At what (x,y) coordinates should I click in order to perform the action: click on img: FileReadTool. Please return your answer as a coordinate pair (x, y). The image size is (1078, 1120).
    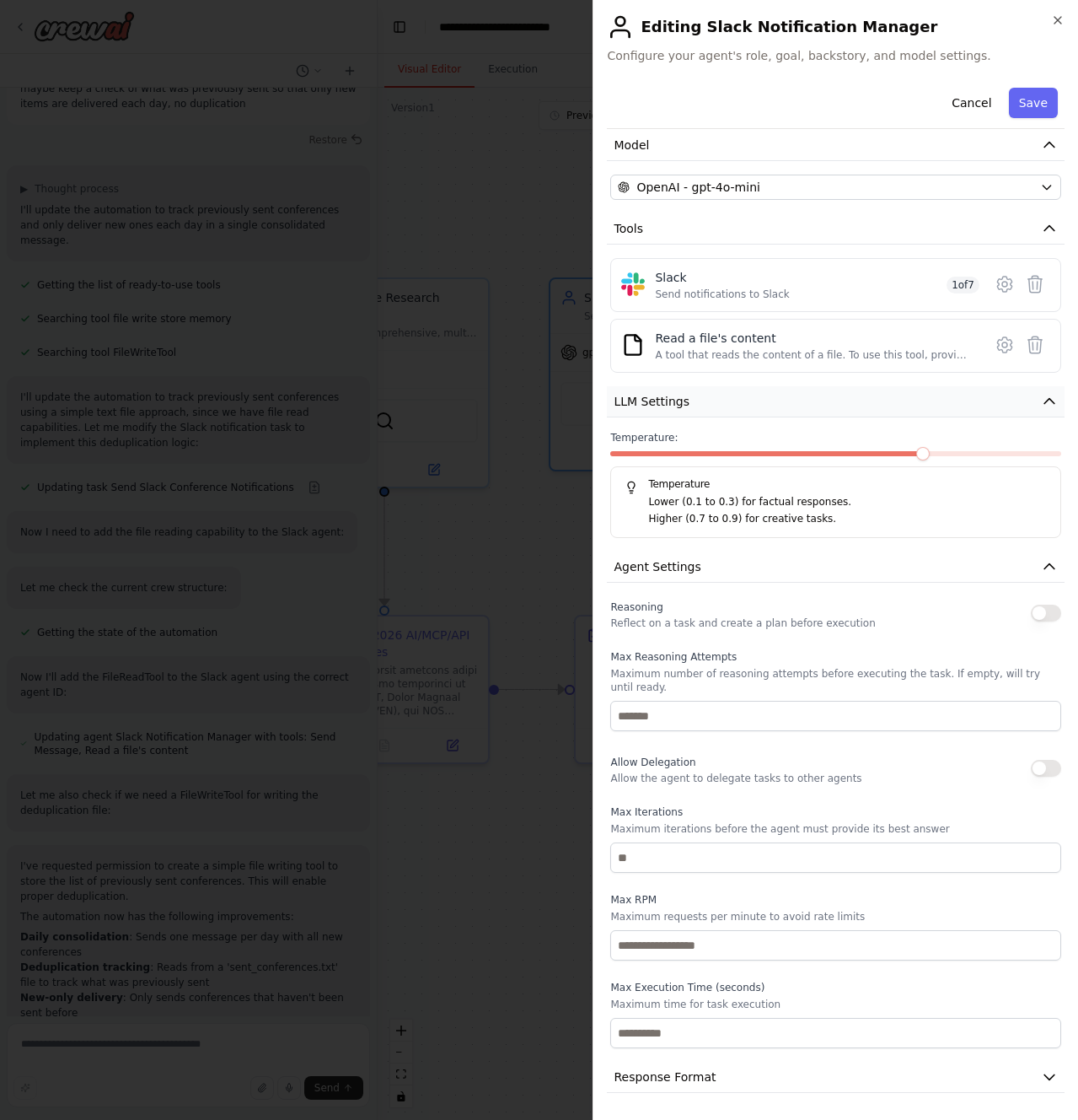
    Looking at the image, I should click on (633, 345).